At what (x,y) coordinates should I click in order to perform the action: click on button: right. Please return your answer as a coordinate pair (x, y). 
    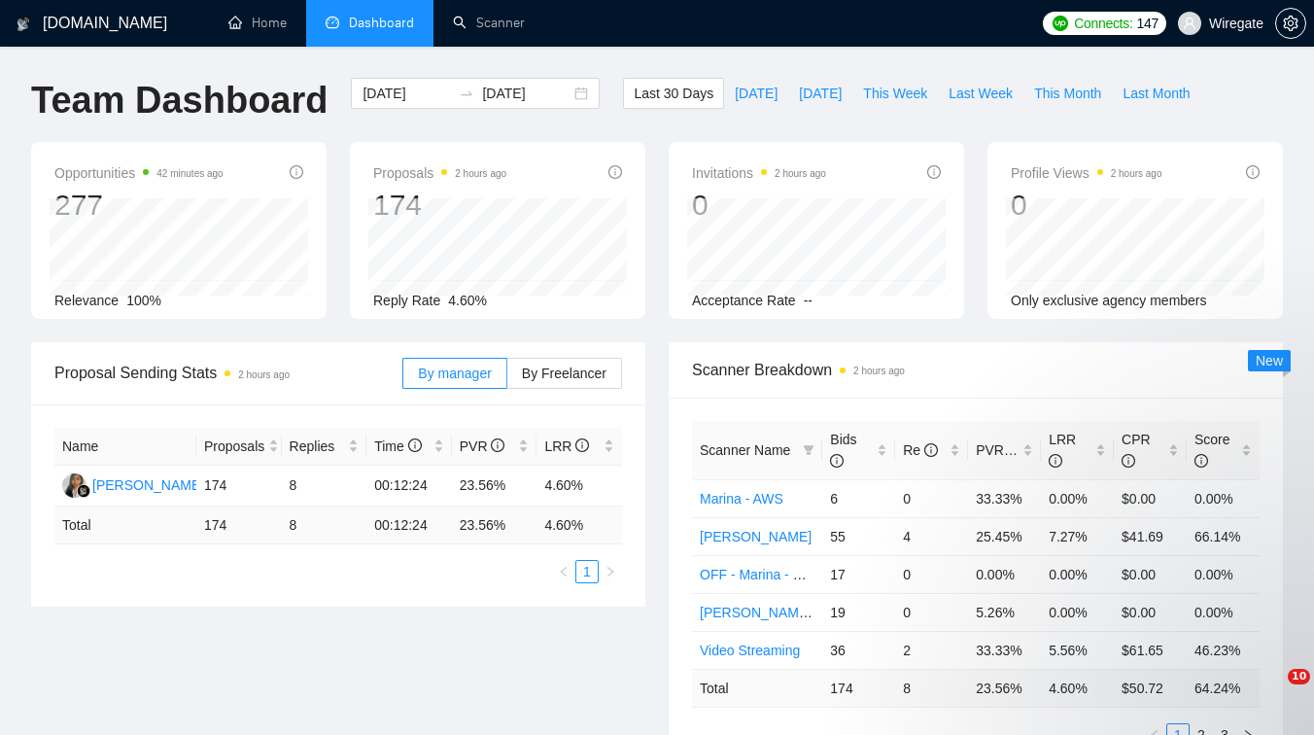
    Looking at the image, I should click on (611, 572).